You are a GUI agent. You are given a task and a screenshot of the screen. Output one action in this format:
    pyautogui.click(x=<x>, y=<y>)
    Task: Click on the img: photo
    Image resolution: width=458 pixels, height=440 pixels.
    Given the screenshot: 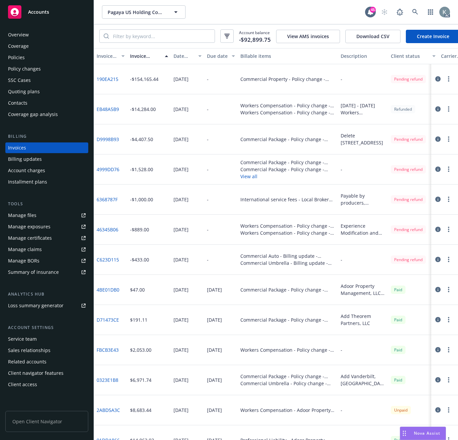 What is the action you would take?
    pyautogui.click(x=445, y=12)
    